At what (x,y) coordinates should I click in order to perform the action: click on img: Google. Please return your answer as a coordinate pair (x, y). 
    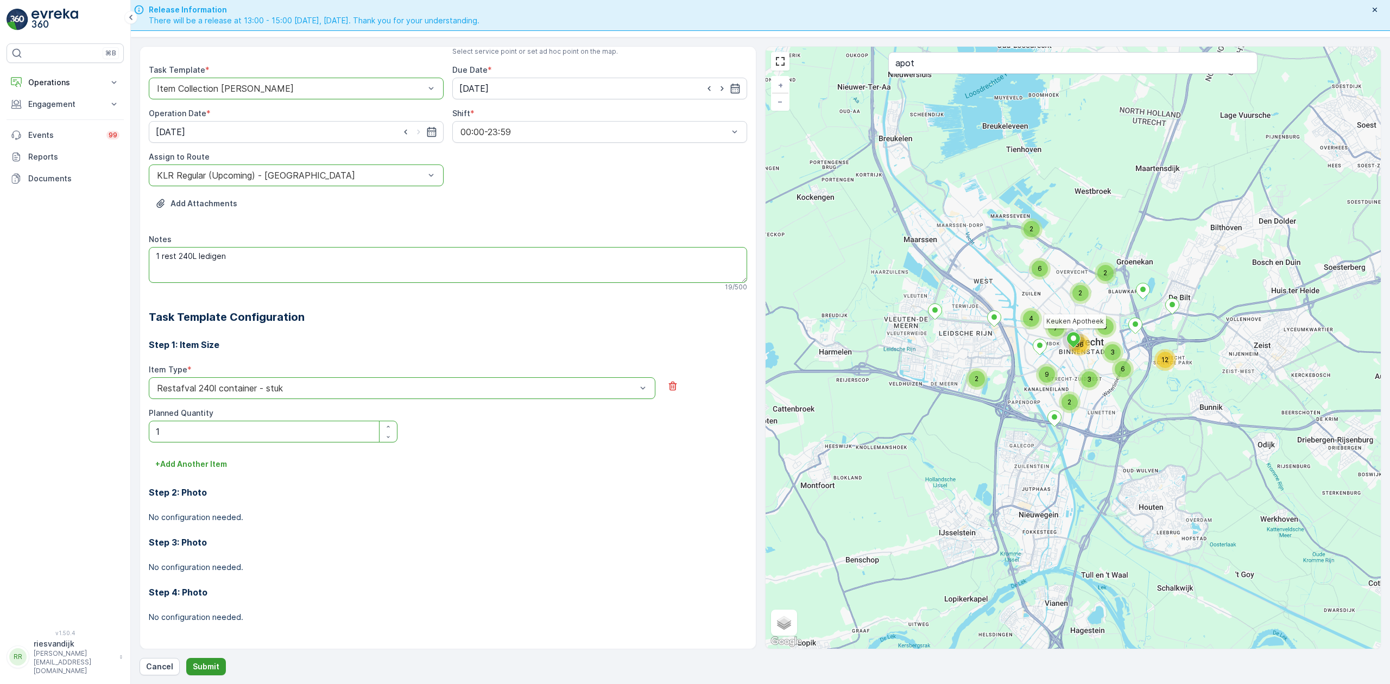
    Looking at the image, I should click on (786, 642).